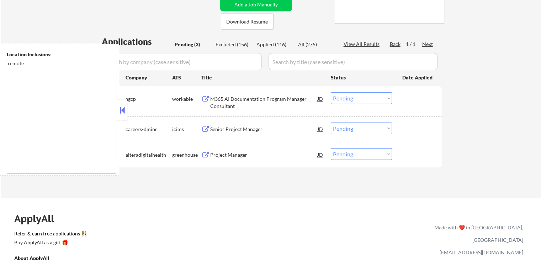  What do you see at coordinates (428, 44) in the screenshot?
I see `div: Next` at bounding box center [428, 44].